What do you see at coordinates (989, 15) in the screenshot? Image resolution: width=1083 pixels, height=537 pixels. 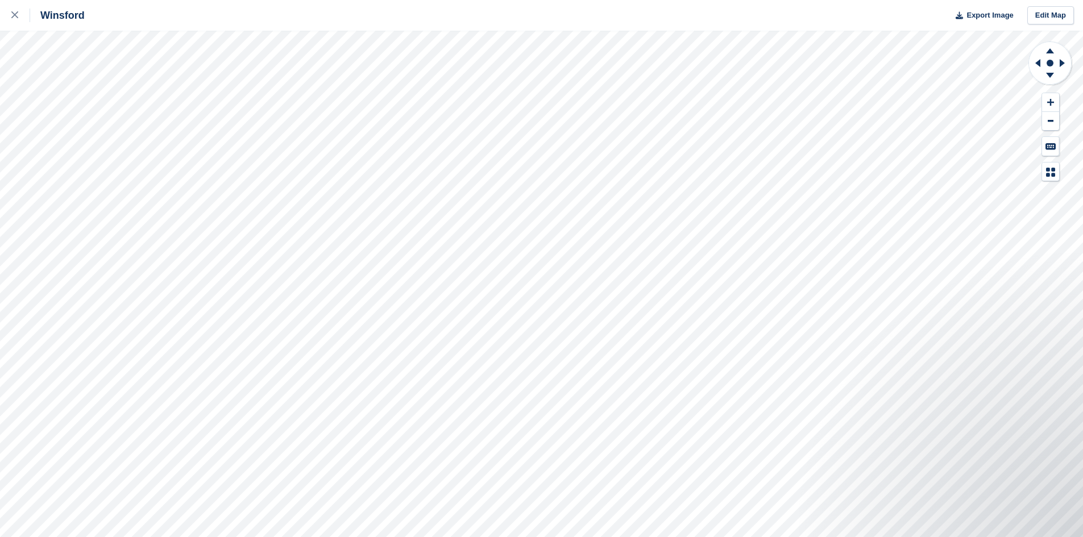 I see `span: Export Image` at bounding box center [989, 15].